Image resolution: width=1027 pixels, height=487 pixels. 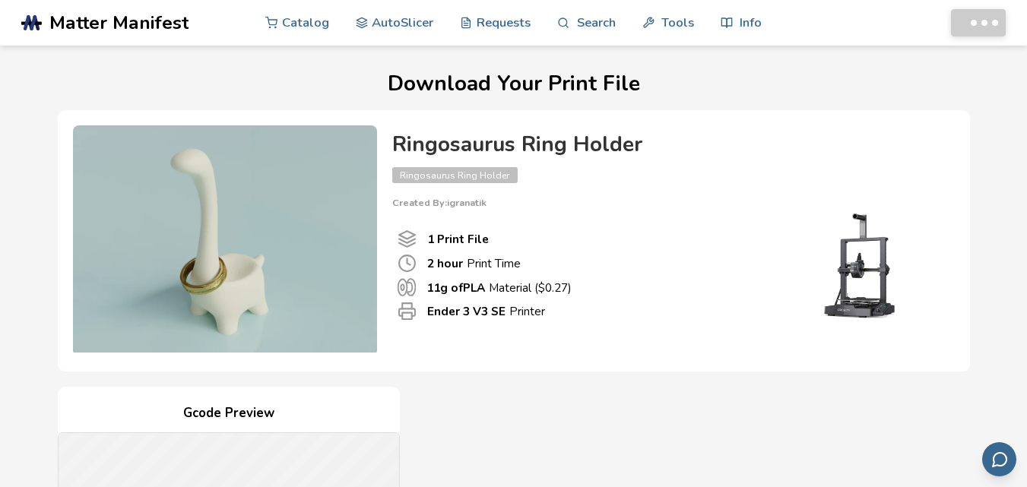 What do you see at coordinates (513, 84) in the screenshot?
I see `h1: Download Your Print File` at bounding box center [513, 84].